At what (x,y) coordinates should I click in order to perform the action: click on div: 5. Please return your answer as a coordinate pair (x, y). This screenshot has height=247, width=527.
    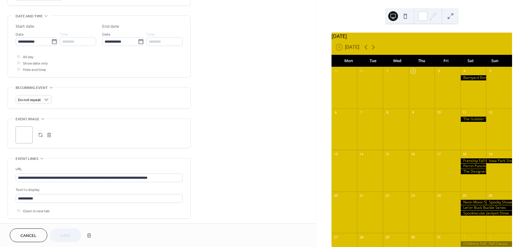
    Looking at the image, I should click on (490, 71).